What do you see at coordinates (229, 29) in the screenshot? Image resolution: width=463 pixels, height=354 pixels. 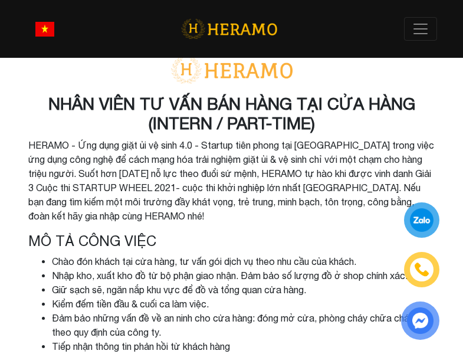 I see `img: logo` at bounding box center [229, 29].